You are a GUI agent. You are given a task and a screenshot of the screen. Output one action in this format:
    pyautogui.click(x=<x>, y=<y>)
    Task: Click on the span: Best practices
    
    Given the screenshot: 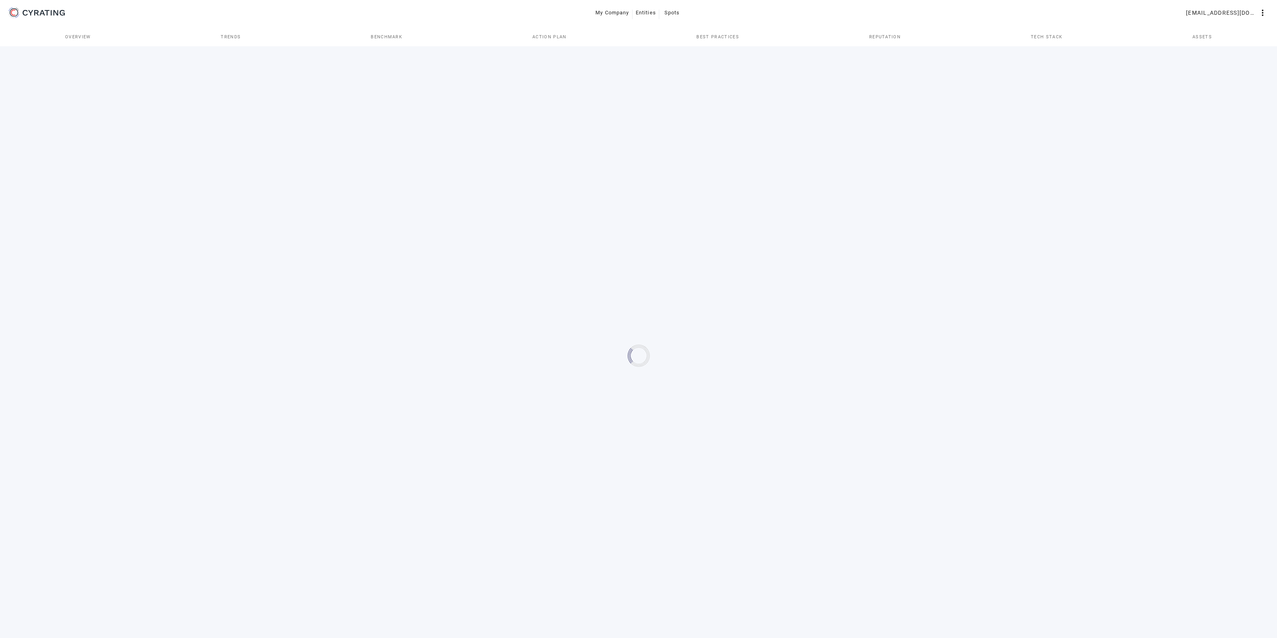 What is the action you would take?
    pyautogui.click(x=718, y=37)
    